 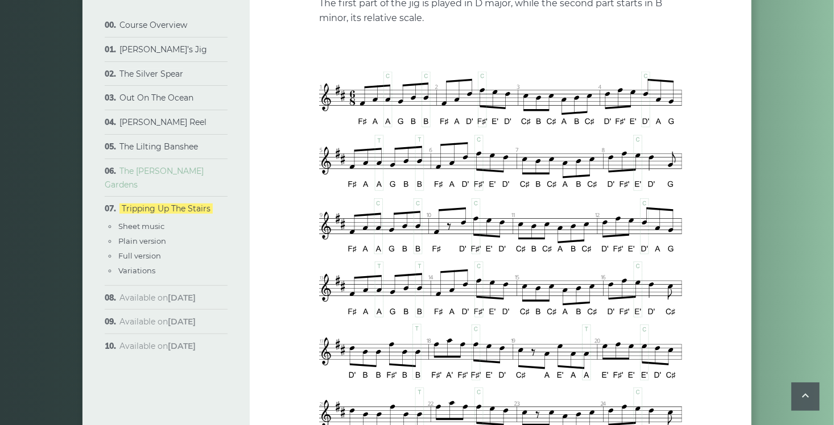 What do you see at coordinates (153, 25) in the screenshot?
I see `a: Course Overview` at bounding box center [153, 25].